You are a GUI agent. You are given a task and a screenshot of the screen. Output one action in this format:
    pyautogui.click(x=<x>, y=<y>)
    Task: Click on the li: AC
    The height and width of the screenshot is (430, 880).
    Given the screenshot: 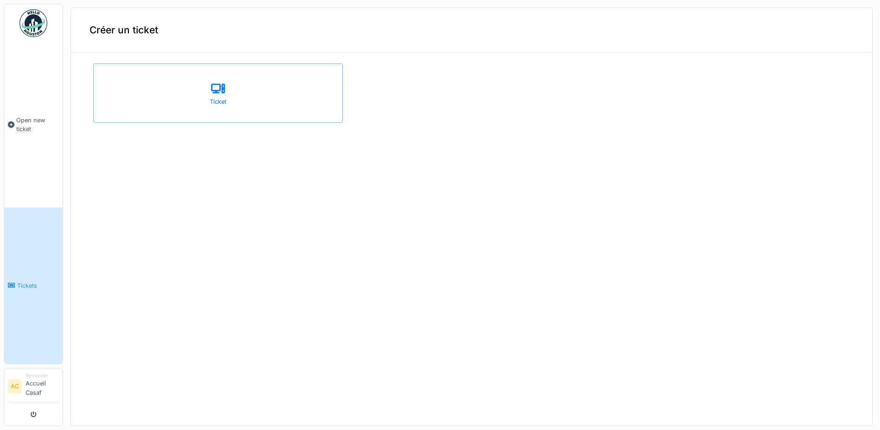 What is the action you would take?
    pyautogui.click(x=15, y=387)
    